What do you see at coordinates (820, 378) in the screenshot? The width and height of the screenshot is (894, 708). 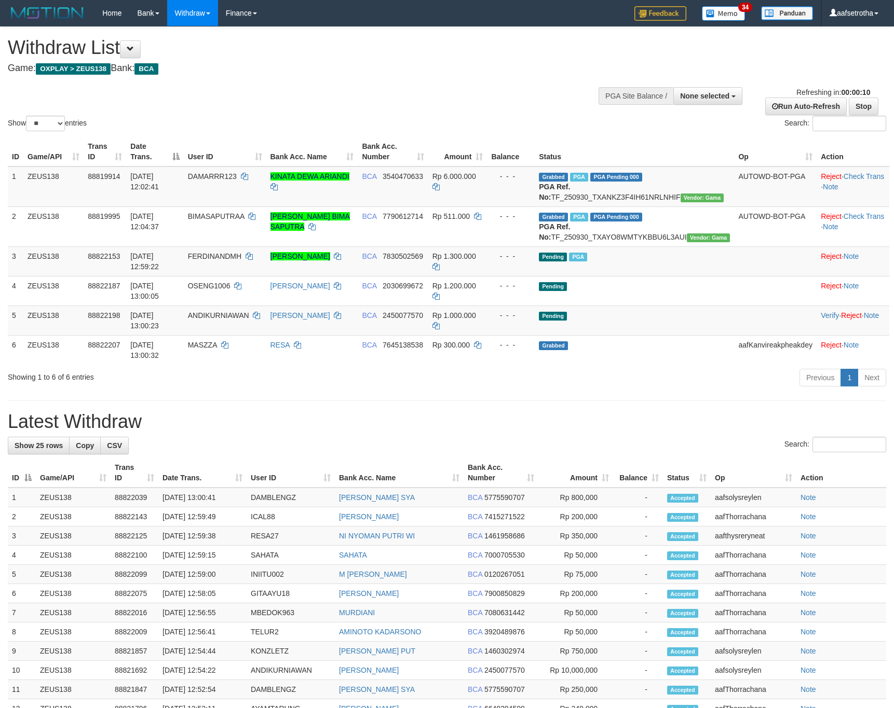 I see `a: Previous` at bounding box center [820, 378].